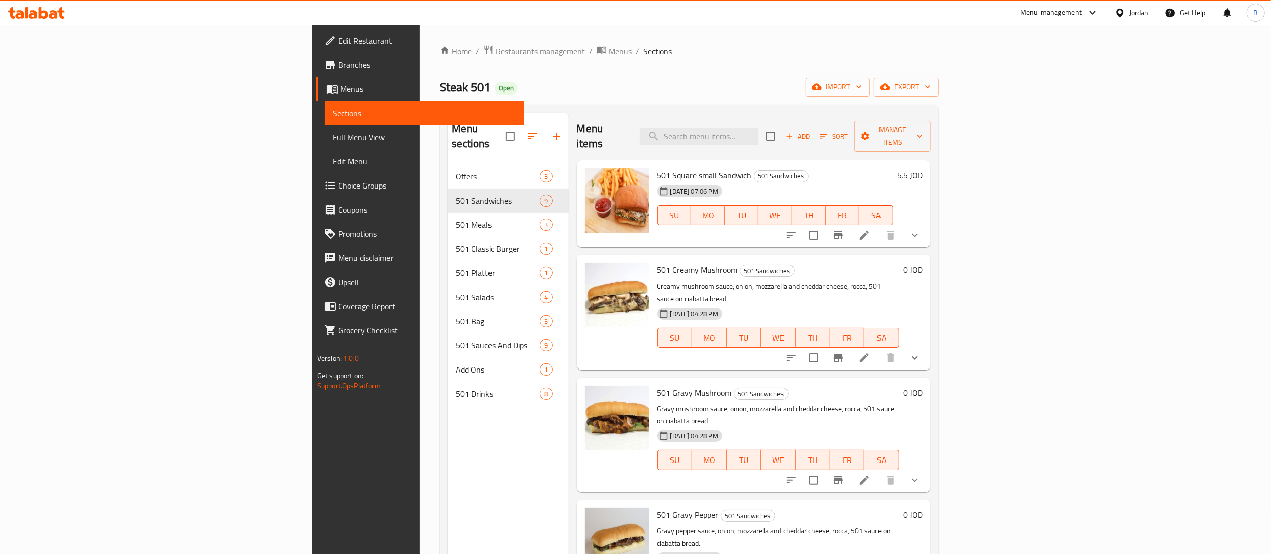 This screenshot has width=1271, height=554. Describe the element at coordinates (778, 292) in the screenshot. I see `p: Creamy mushroom sauce, onion, mozzarella and cheddar cheese, rocca, 501 sauce on ciabatta bread` at that location.